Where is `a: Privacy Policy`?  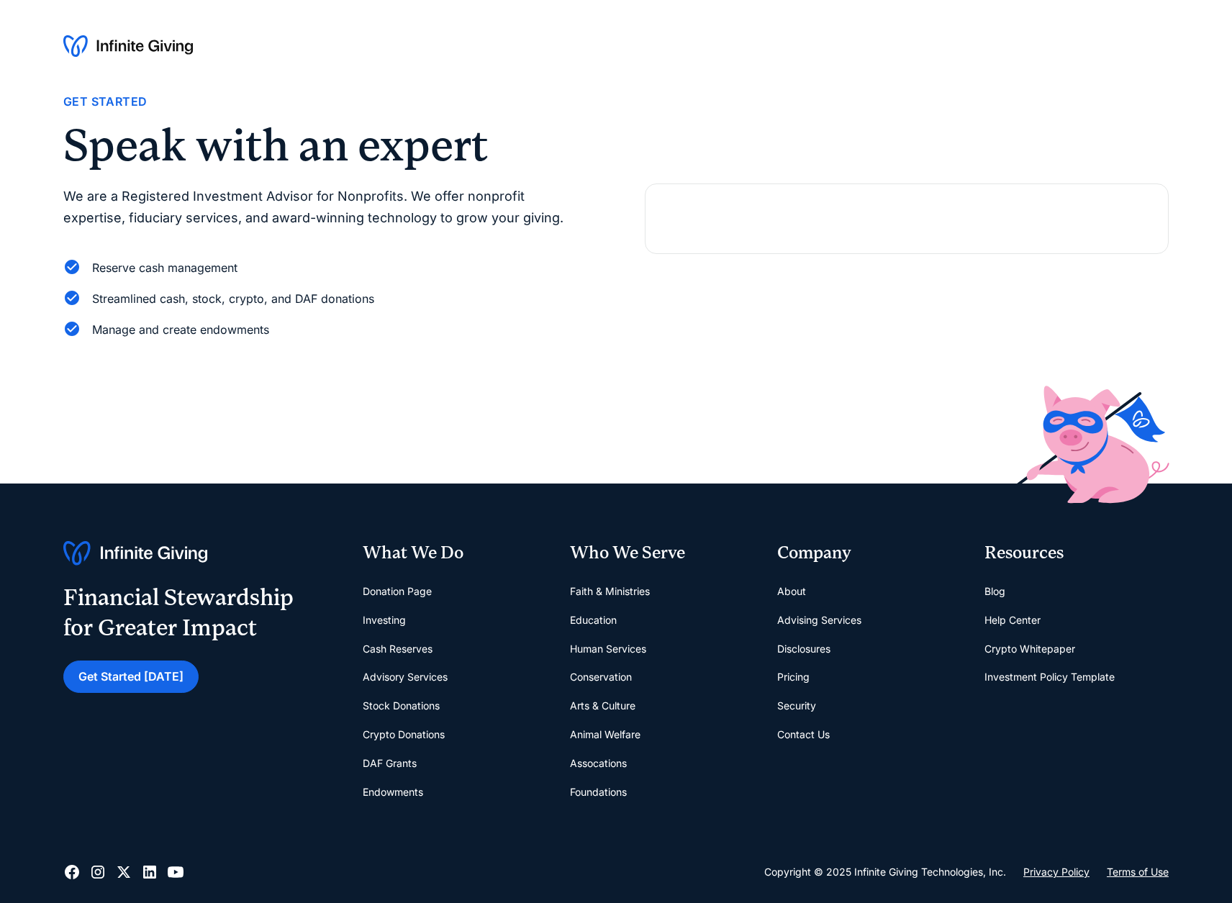
a: Privacy Policy is located at coordinates (1057, 873).